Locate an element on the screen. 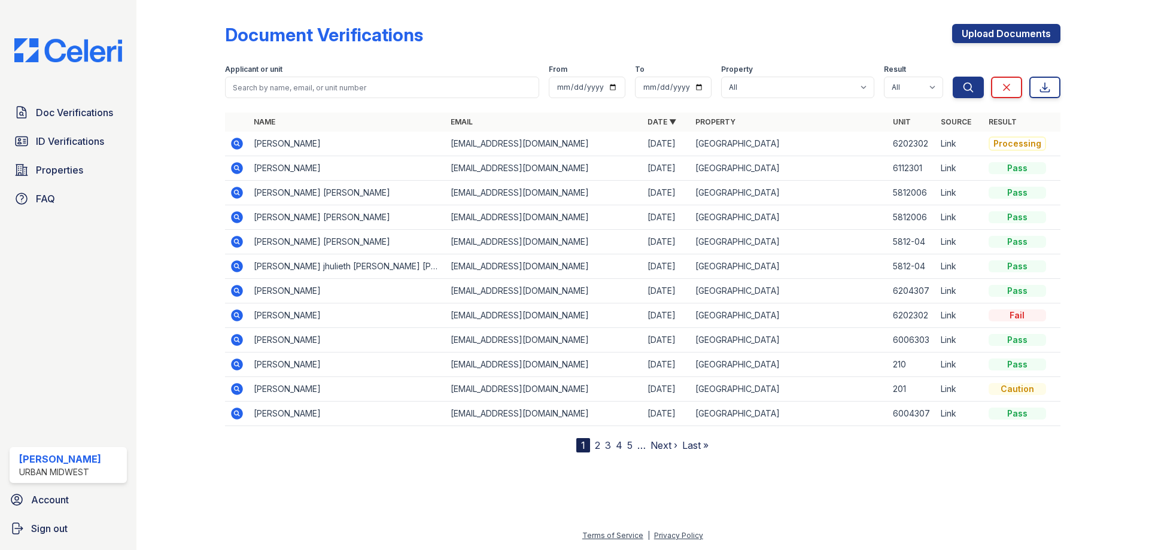 The height and width of the screenshot is (550, 1149). a: Account is located at coordinates (68, 500).